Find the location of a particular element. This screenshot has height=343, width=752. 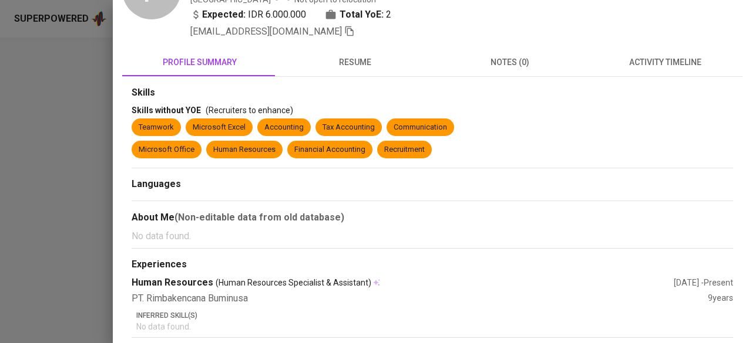

div: PT. Rimbakencana Buminusa is located at coordinates (419, 299).